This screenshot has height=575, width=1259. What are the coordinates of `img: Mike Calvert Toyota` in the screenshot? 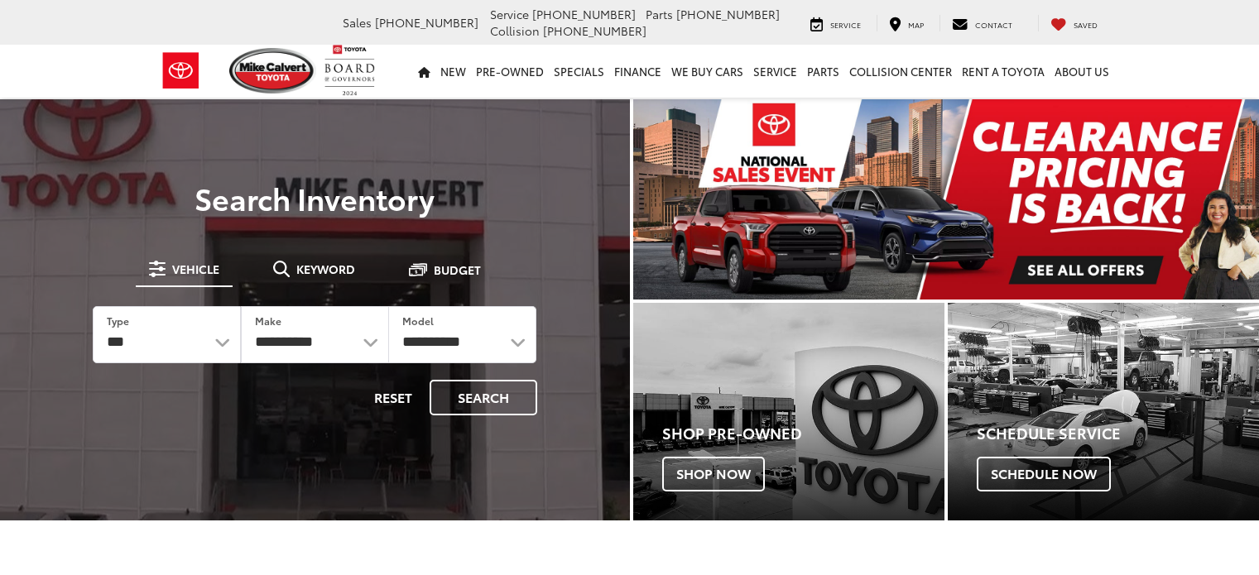 It's located at (273, 70).